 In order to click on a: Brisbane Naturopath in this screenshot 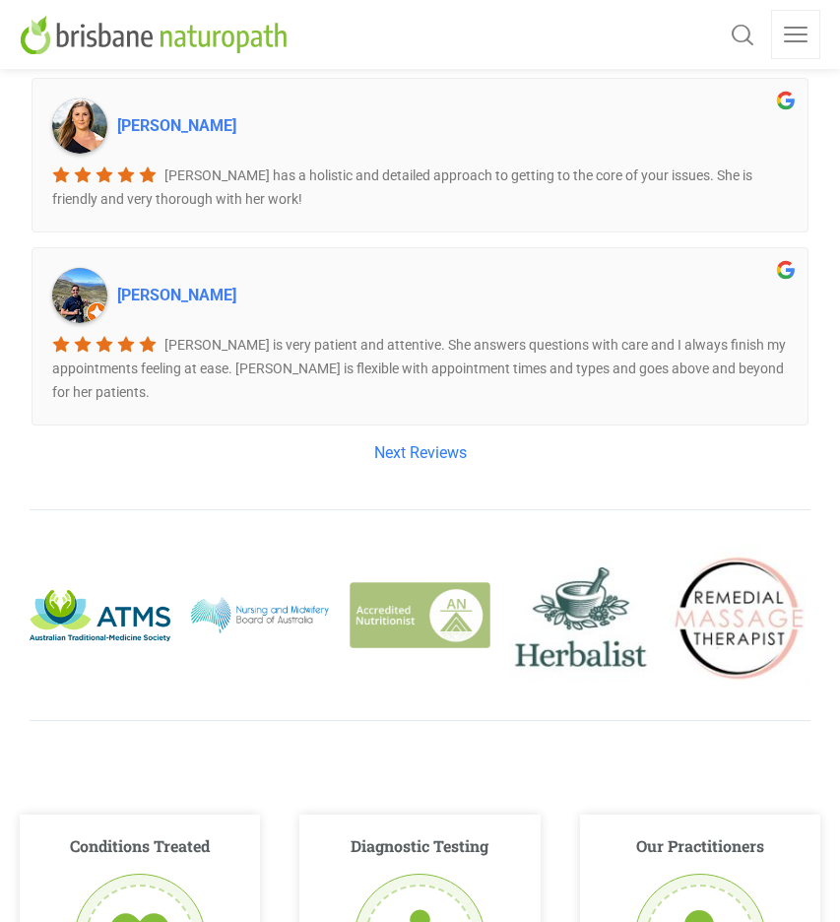, I will do `click(157, 34)`.